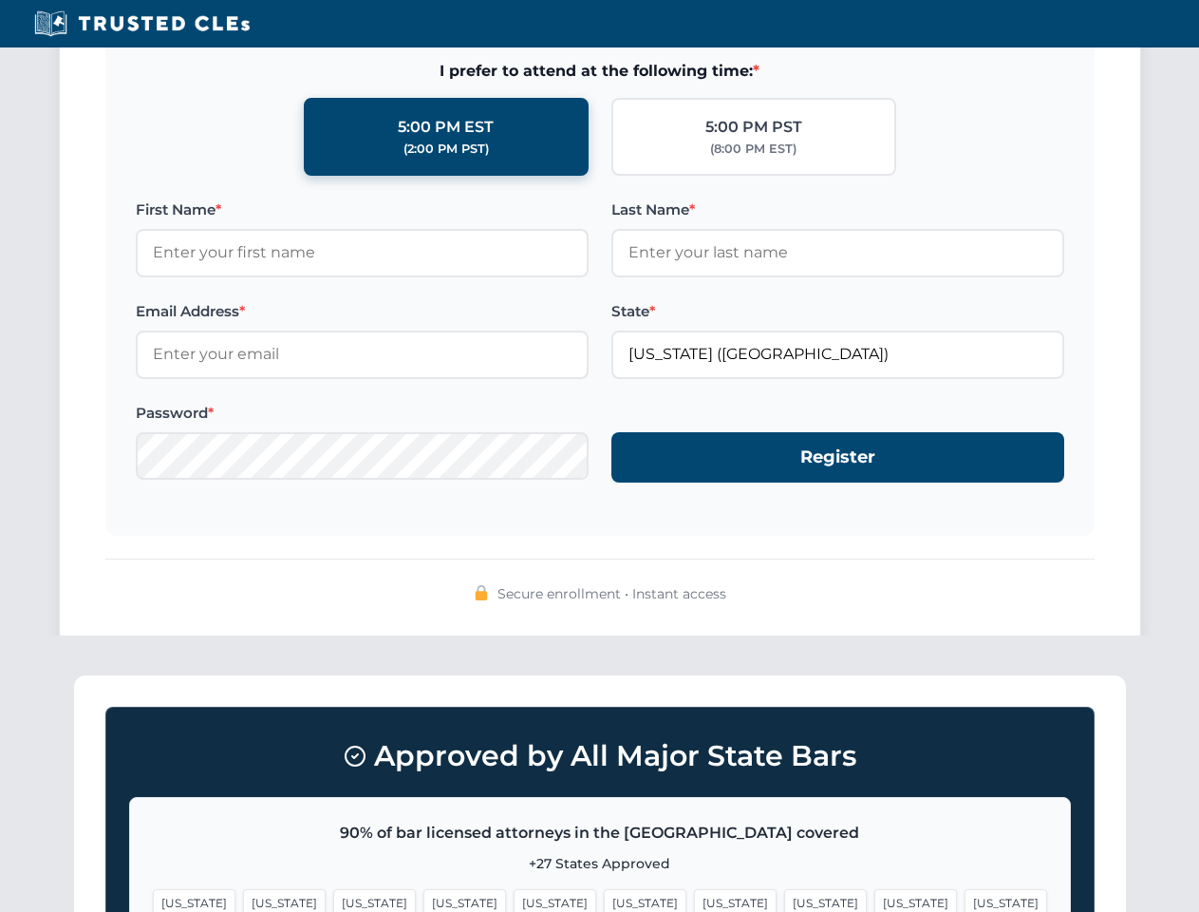  What do you see at coordinates (362, 210) in the screenshot?
I see `label: First Name` at bounding box center [362, 210].